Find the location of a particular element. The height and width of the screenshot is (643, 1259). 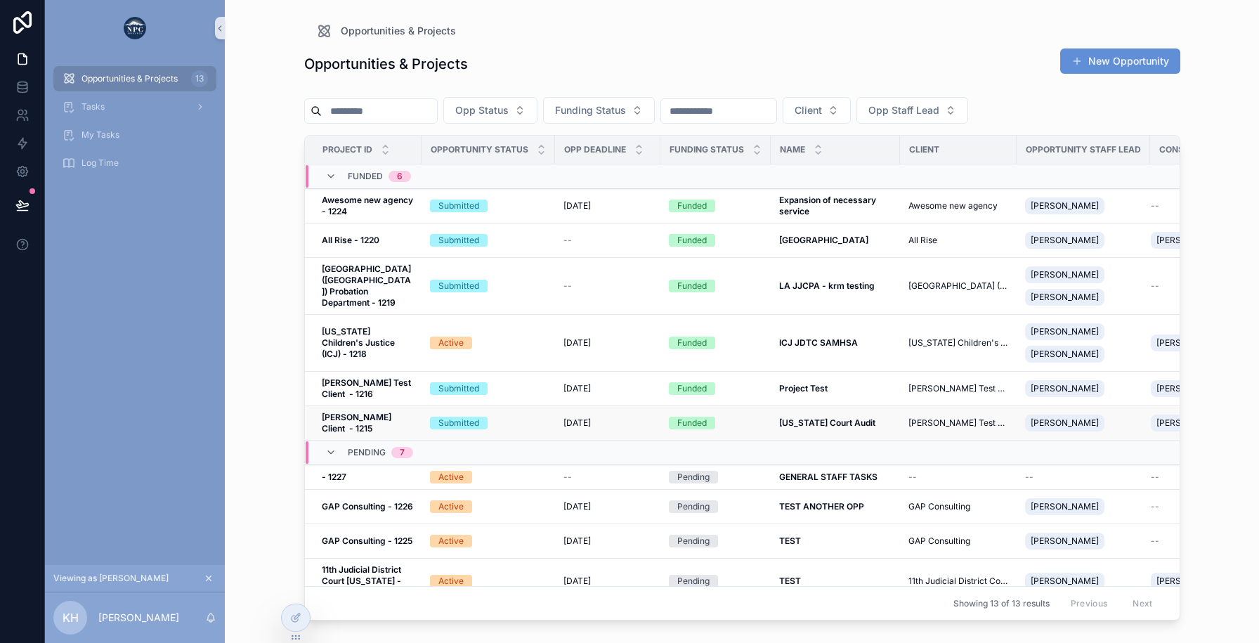

span: Funded is located at coordinates (365, 176).